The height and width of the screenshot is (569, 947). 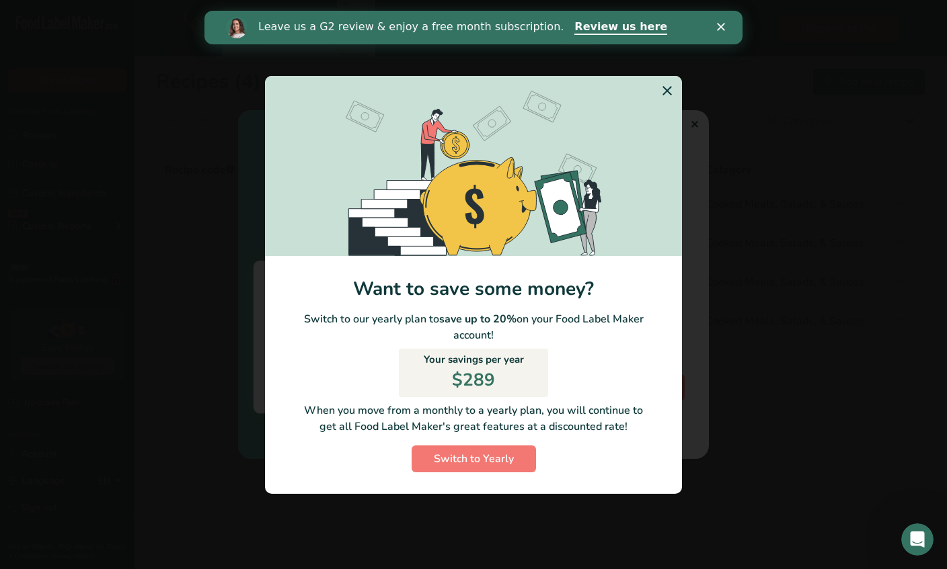 I want to click on div: Leave us a G2 review & enjoy a free month subscription., so click(x=206, y=16).